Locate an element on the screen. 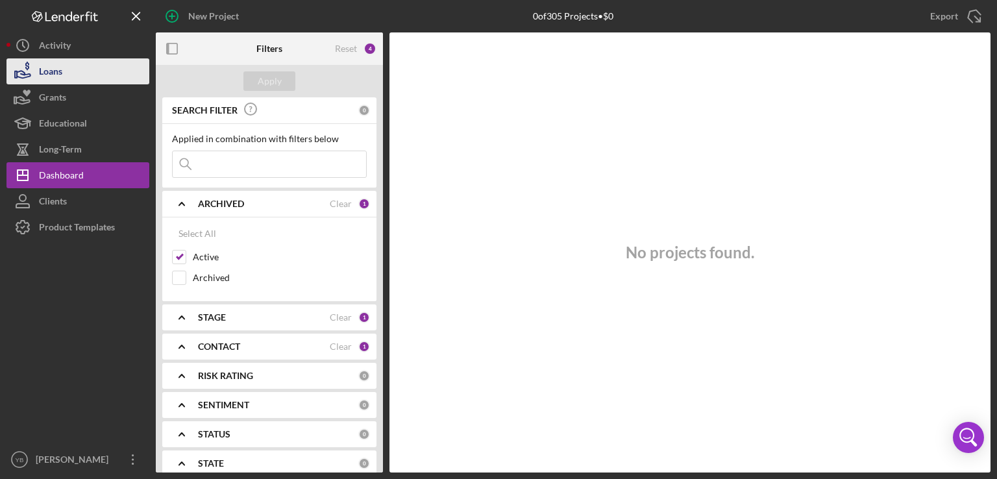 The image size is (997, 479). b: STAGE is located at coordinates (212, 317).